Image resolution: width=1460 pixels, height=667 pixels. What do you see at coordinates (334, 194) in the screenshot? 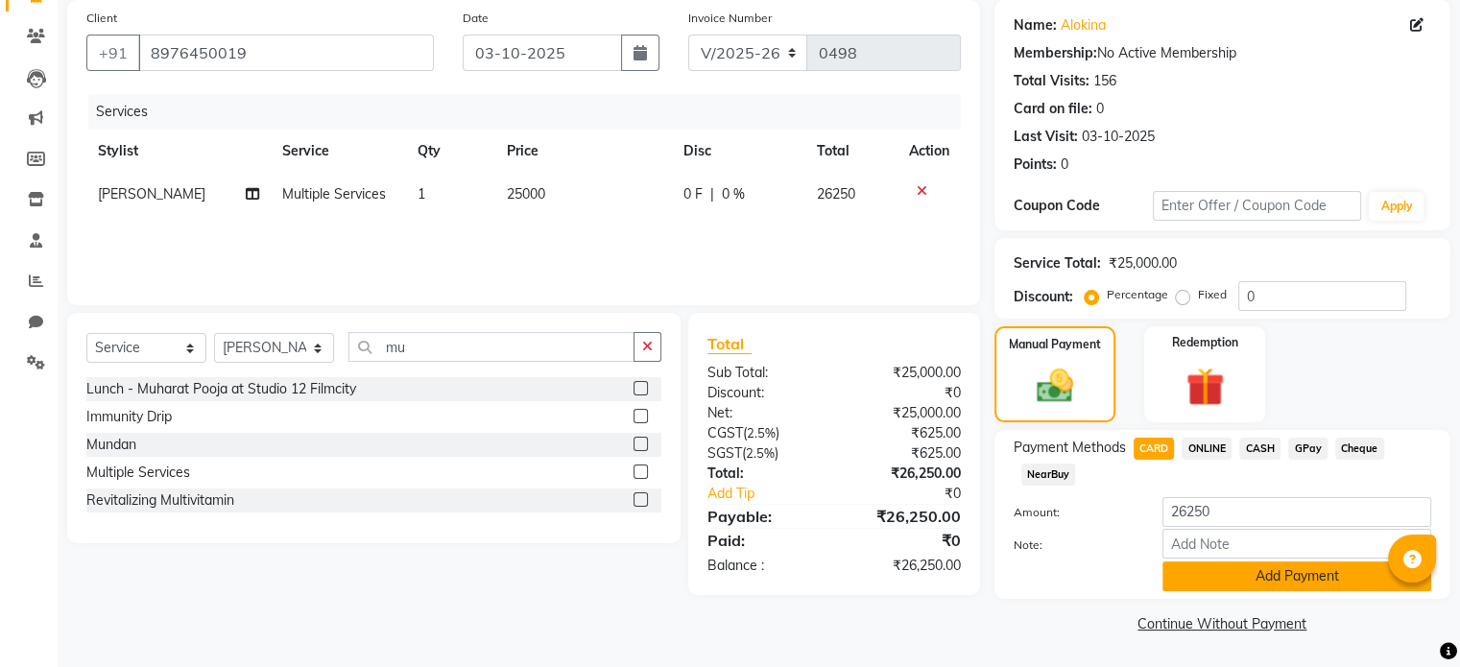
I see `span: Multiple Services` at bounding box center [334, 194].